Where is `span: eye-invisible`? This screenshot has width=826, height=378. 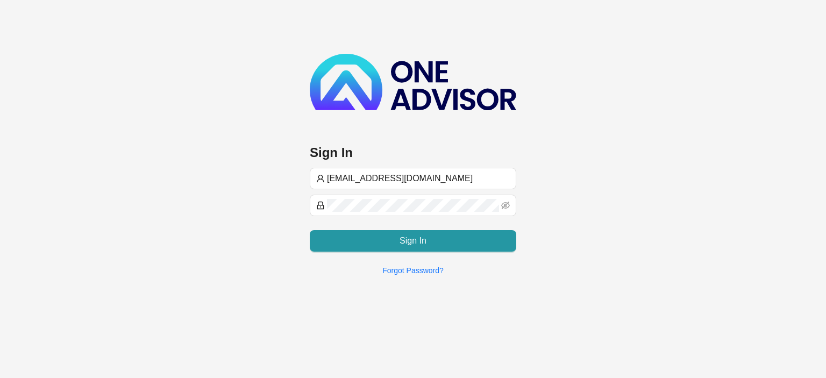 span: eye-invisible is located at coordinates (506, 206).